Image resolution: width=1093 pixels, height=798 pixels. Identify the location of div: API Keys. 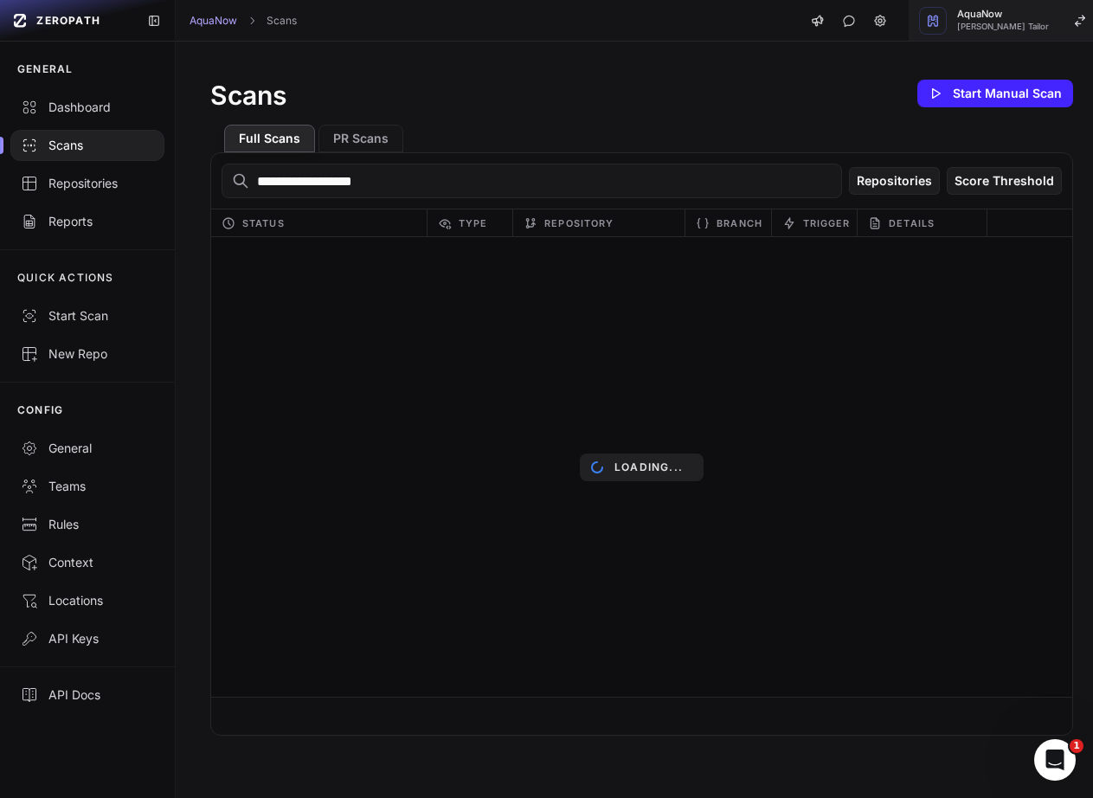
(87, 639).